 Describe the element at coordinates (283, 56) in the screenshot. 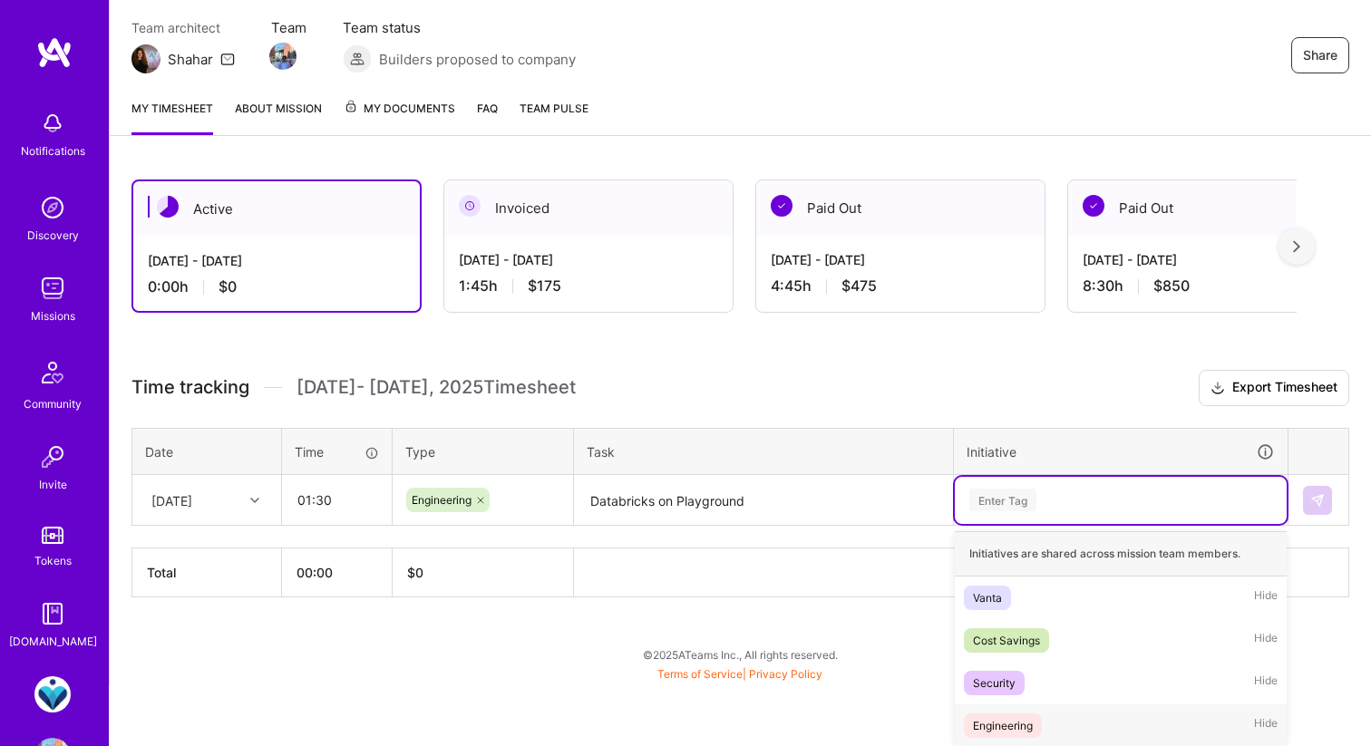

I see `img: Team Member Avatar` at that location.